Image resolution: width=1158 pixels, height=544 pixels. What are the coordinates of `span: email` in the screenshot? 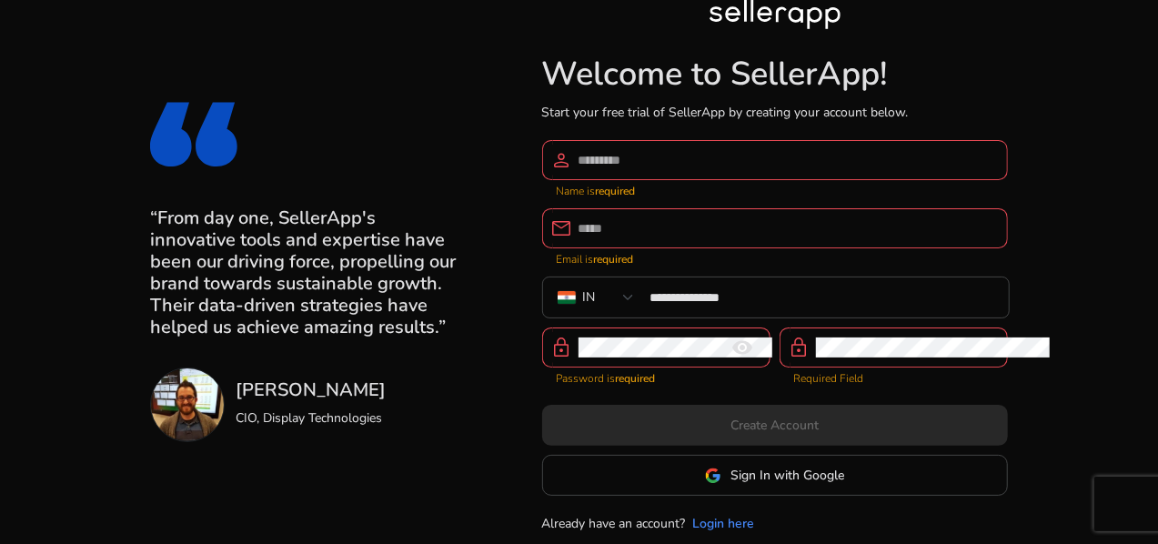 It's located at (562, 228).